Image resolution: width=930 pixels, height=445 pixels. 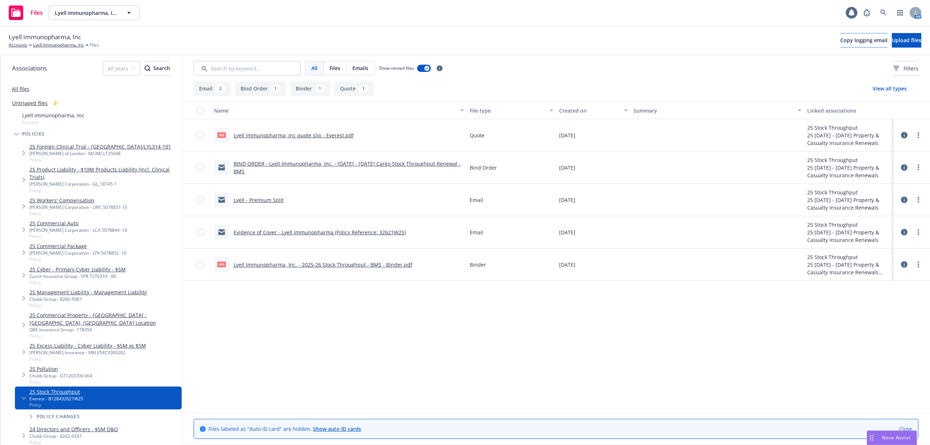 I want to click on a: 25 Management Liability - Management Liability, so click(x=88, y=292).